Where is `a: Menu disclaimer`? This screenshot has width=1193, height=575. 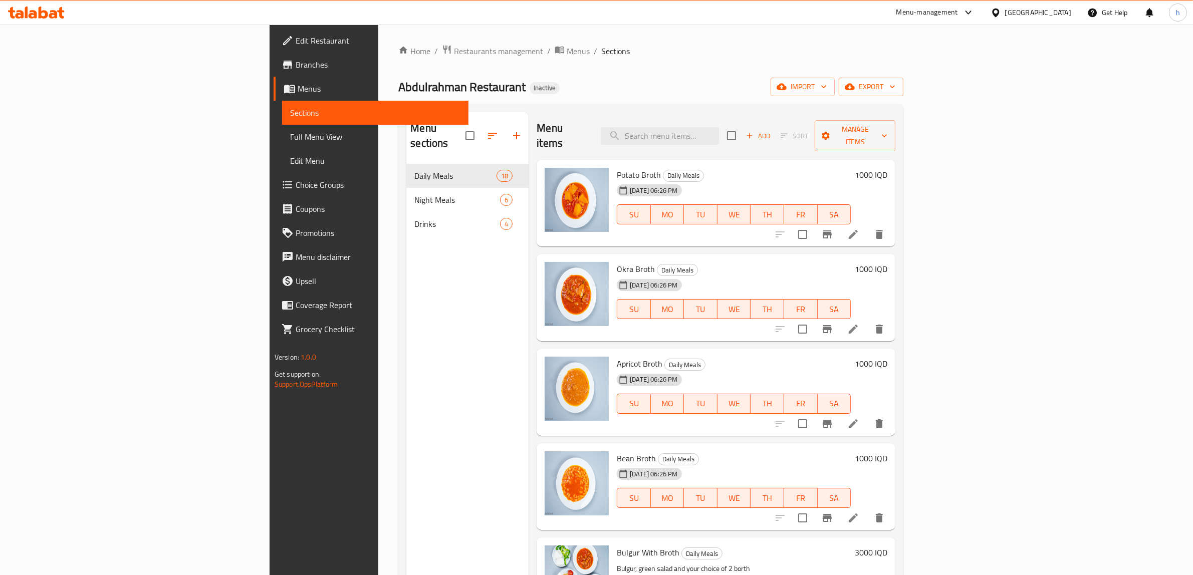
a: Menu disclaimer is located at coordinates (371, 257).